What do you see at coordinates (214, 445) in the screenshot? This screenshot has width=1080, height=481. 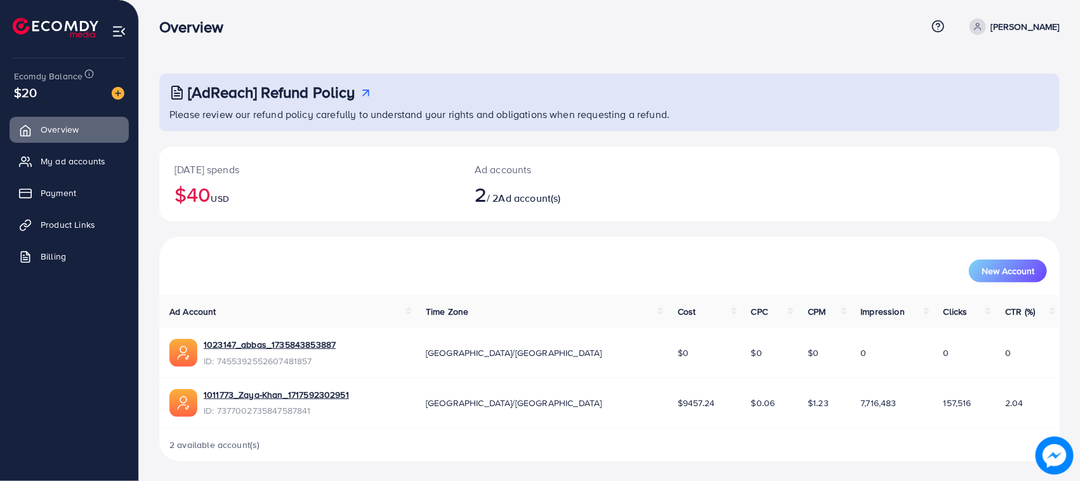 I see `span: 2 available account(s)` at bounding box center [214, 445].